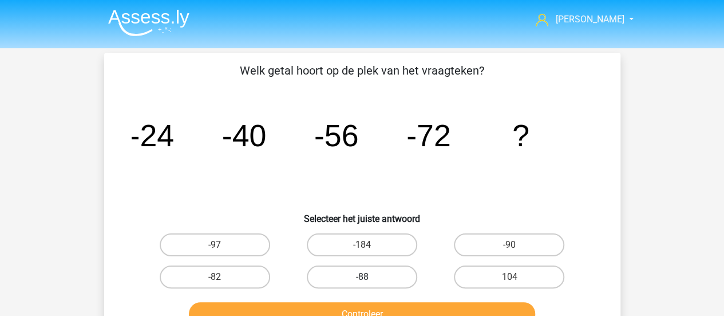  What do you see at coordinates (362, 70) in the screenshot?
I see `p: Welk getal hoort op de plek van het vraagteken?` at bounding box center [362, 70].